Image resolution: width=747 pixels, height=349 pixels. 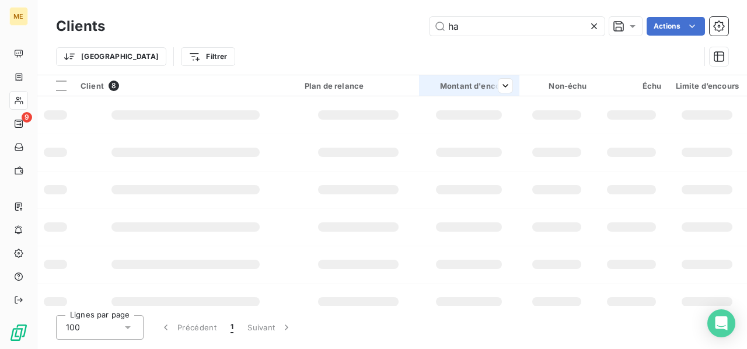 I want to click on div: Non-échu, so click(x=557, y=86).